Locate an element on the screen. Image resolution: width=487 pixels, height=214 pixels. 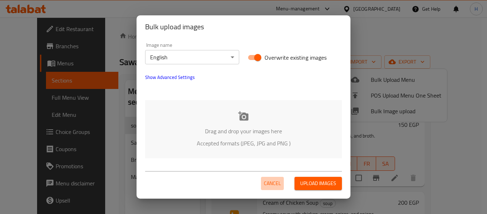
p: Drag and drop your images here is located at coordinates (244, 131).